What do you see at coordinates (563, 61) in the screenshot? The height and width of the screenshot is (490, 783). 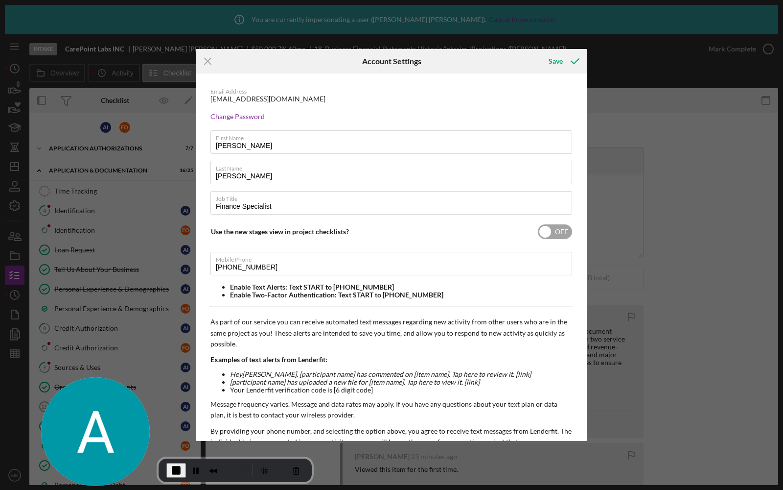 I see `button: Save` at bounding box center [563, 61].